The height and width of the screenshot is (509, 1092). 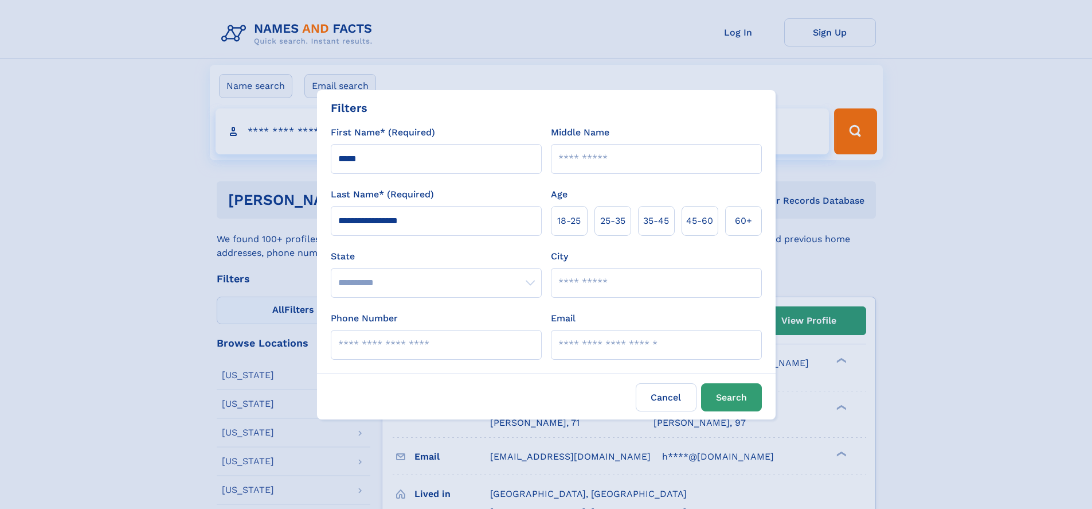 What do you see at coordinates (744, 221) in the screenshot?
I see `span: 60+` at bounding box center [744, 221].